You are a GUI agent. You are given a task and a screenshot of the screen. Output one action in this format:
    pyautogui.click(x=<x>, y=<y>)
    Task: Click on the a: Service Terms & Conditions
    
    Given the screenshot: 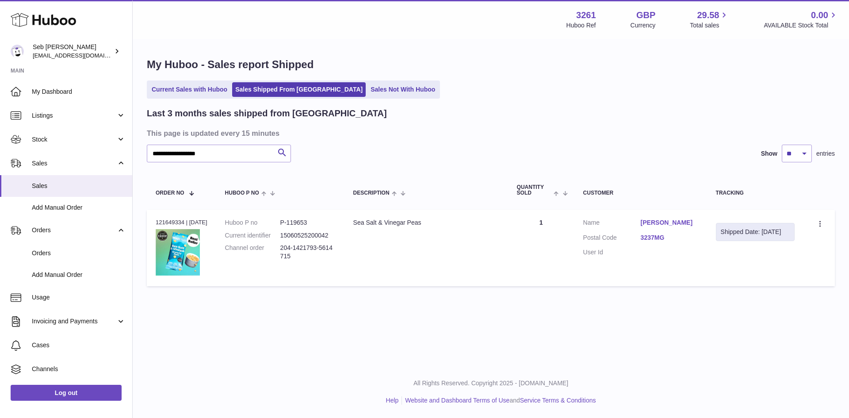 What is the action you would take?
    pyautogui.click(x=558, y=400)
    